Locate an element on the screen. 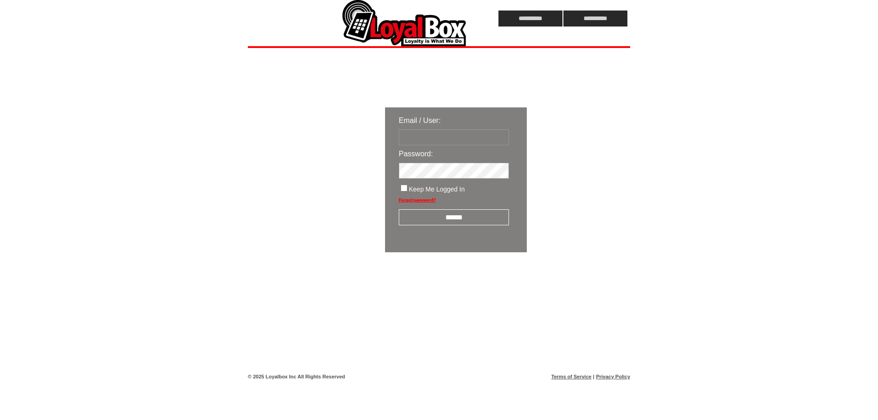 This screenshot has width=878, height=420. a: Forgot password? is located at coordinates (417, 200).